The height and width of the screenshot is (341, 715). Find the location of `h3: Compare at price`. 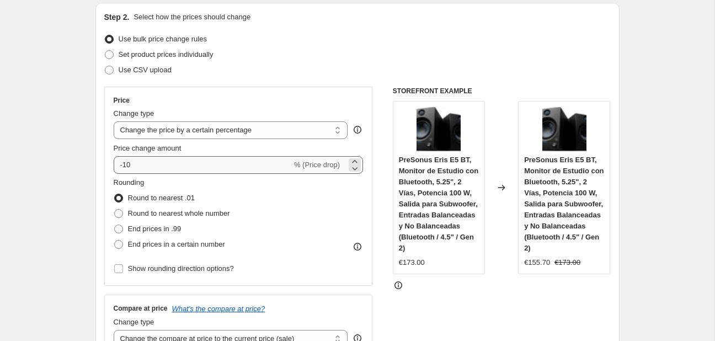

h3: Compare at price is located at coordinates (141, 308).